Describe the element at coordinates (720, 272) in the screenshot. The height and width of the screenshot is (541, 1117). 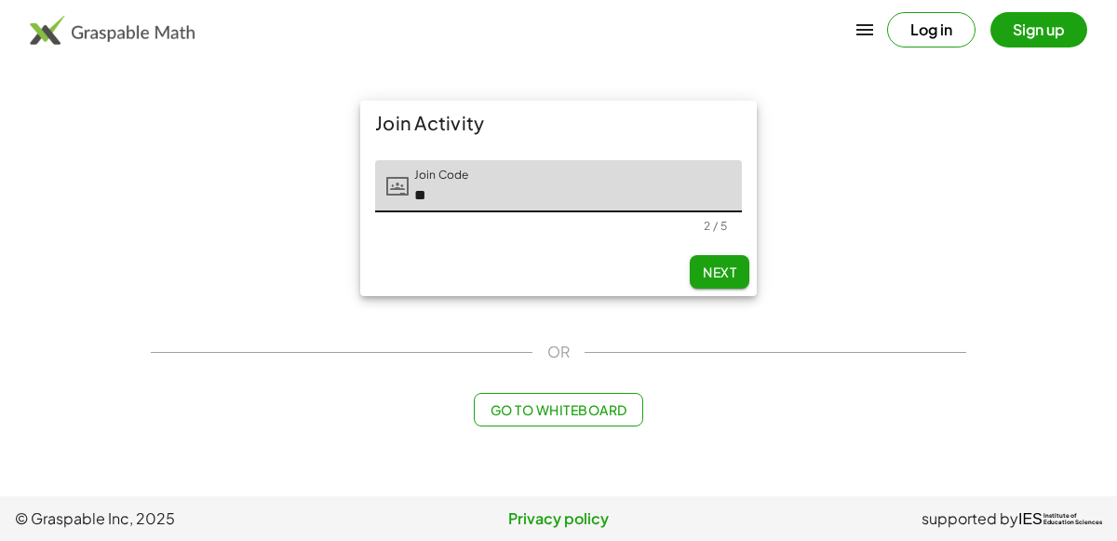
I see `button: Next` at that location.